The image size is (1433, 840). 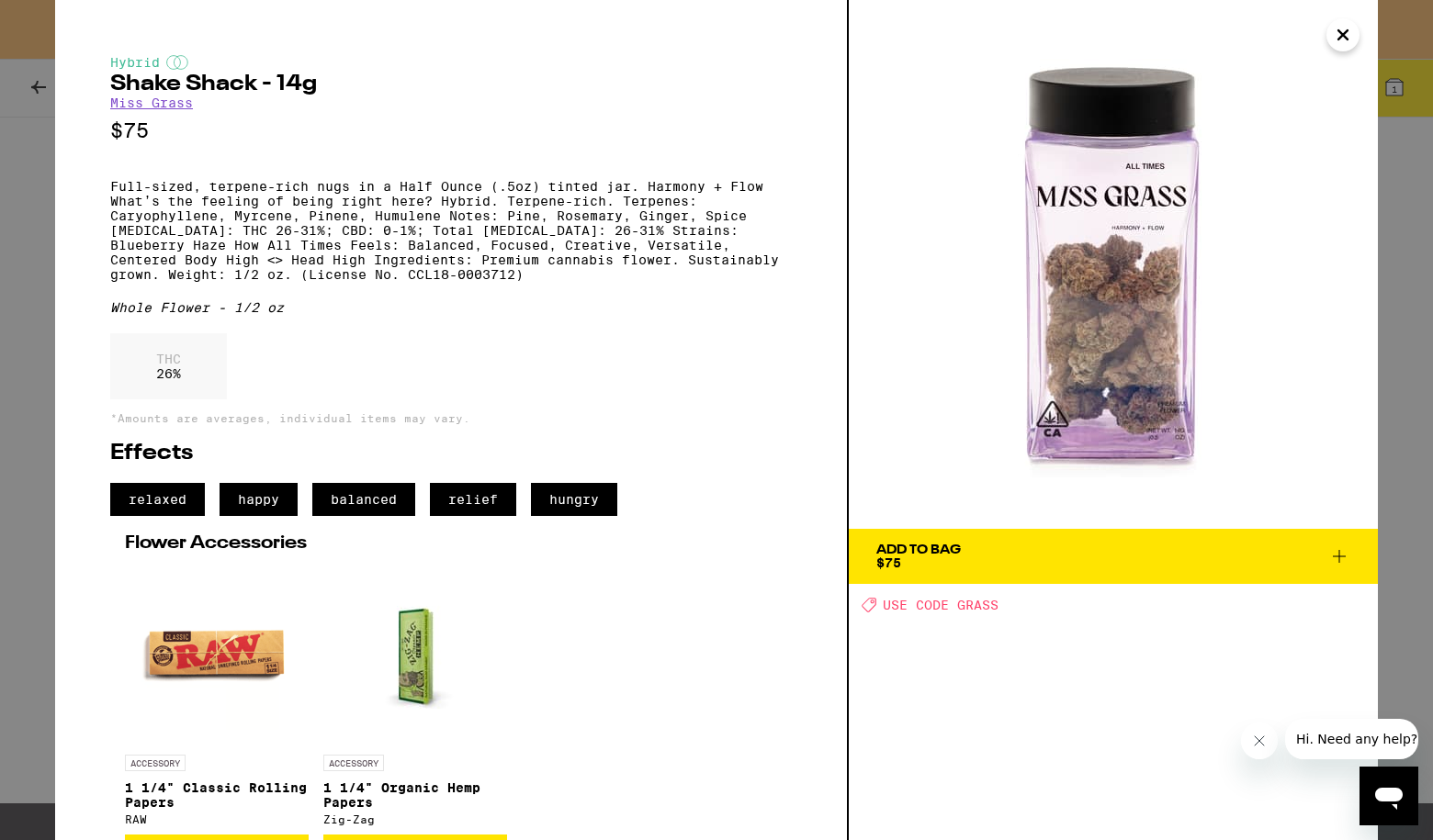 What do you see at coordinates (216, 795) in the screenshot?
I see `p: 1 1/4" Classic Rolling Papers` at bounding box center [216, 795].